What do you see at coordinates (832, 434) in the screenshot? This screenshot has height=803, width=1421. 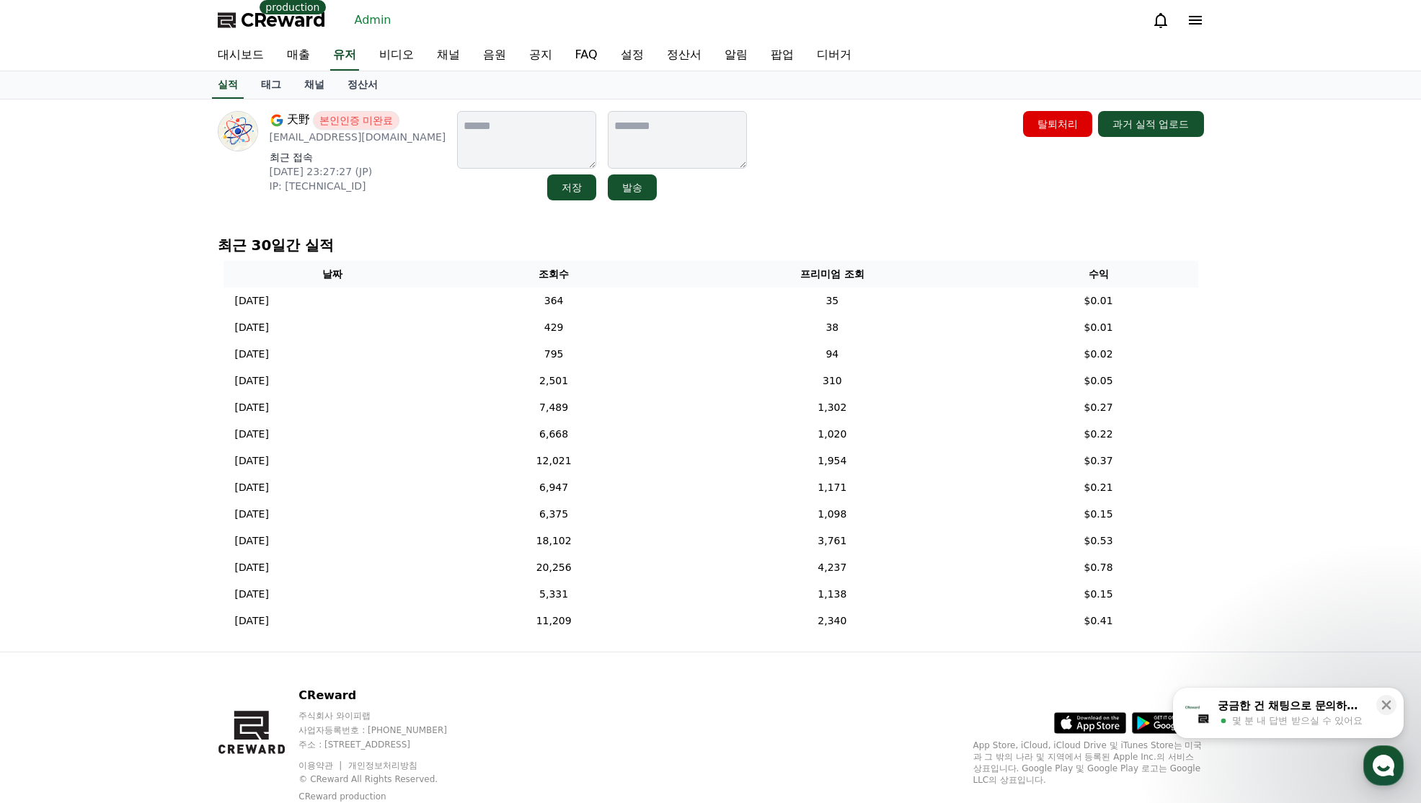 I see `td: 1,020` at bounding box center [832, 434].